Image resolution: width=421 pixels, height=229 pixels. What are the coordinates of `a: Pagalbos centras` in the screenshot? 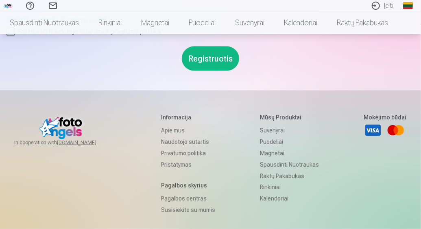 It's located at (188, 198).